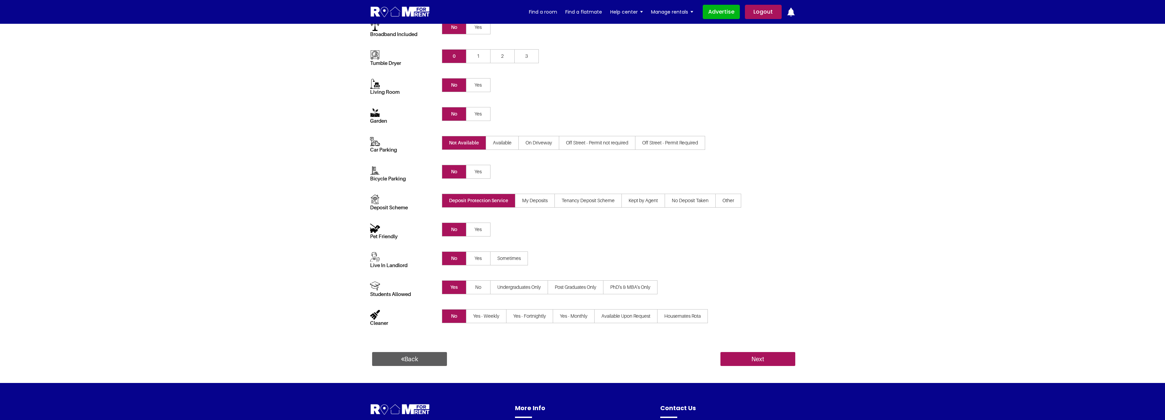 This screenshot has width=1165, height=420. I want to click on span: No Deposit Taken, so click(690, 201).